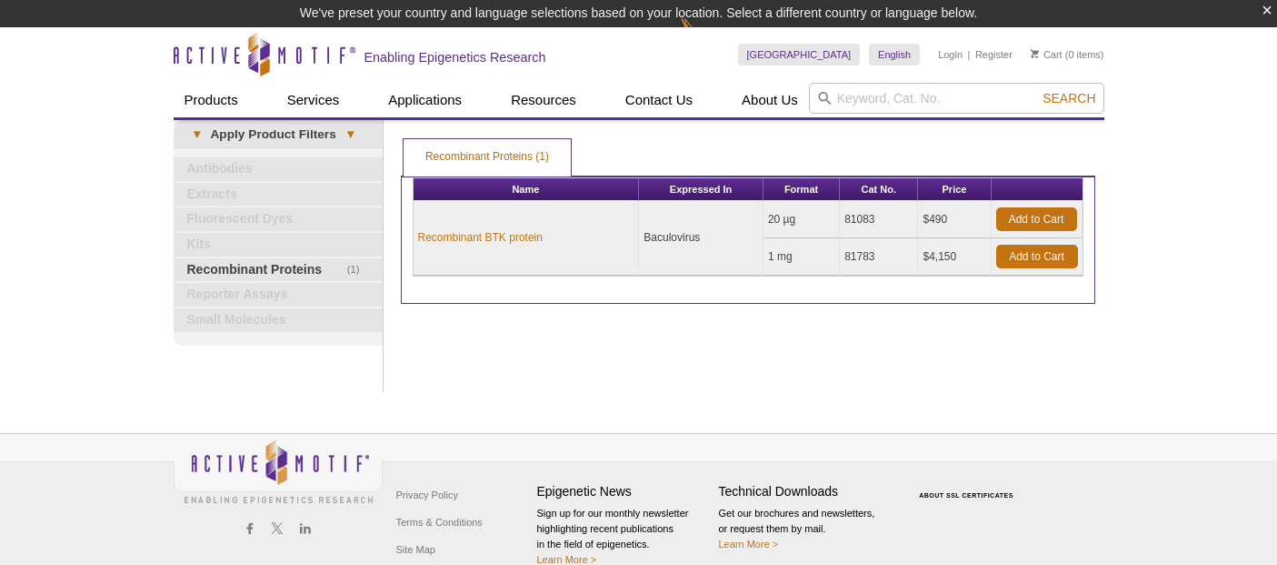 This screenshot has height=565, width=1277. Describe the element at coordinates (802, 189) in the screenshot. I see `th: Format` at that location.